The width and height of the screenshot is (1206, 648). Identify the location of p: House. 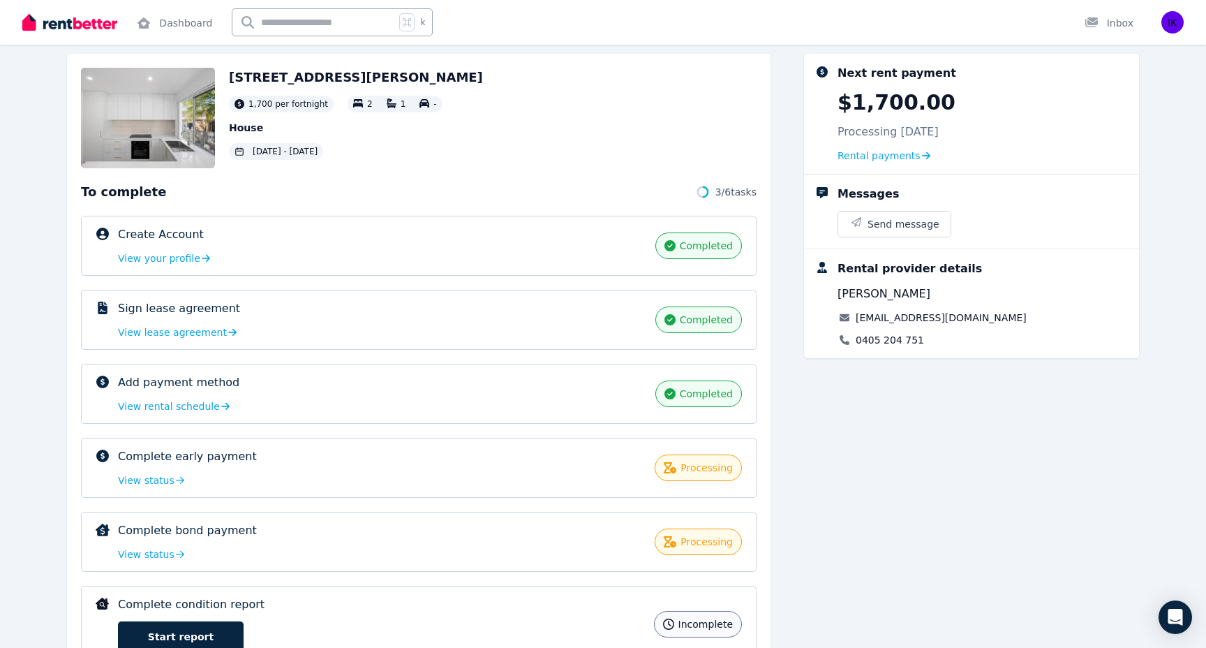
(356, 128).